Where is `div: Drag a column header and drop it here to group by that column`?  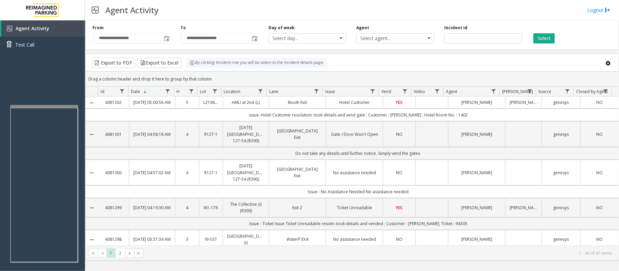
div: Drag a column header and drop it here to group by that column is located at coordinates (352, 79).